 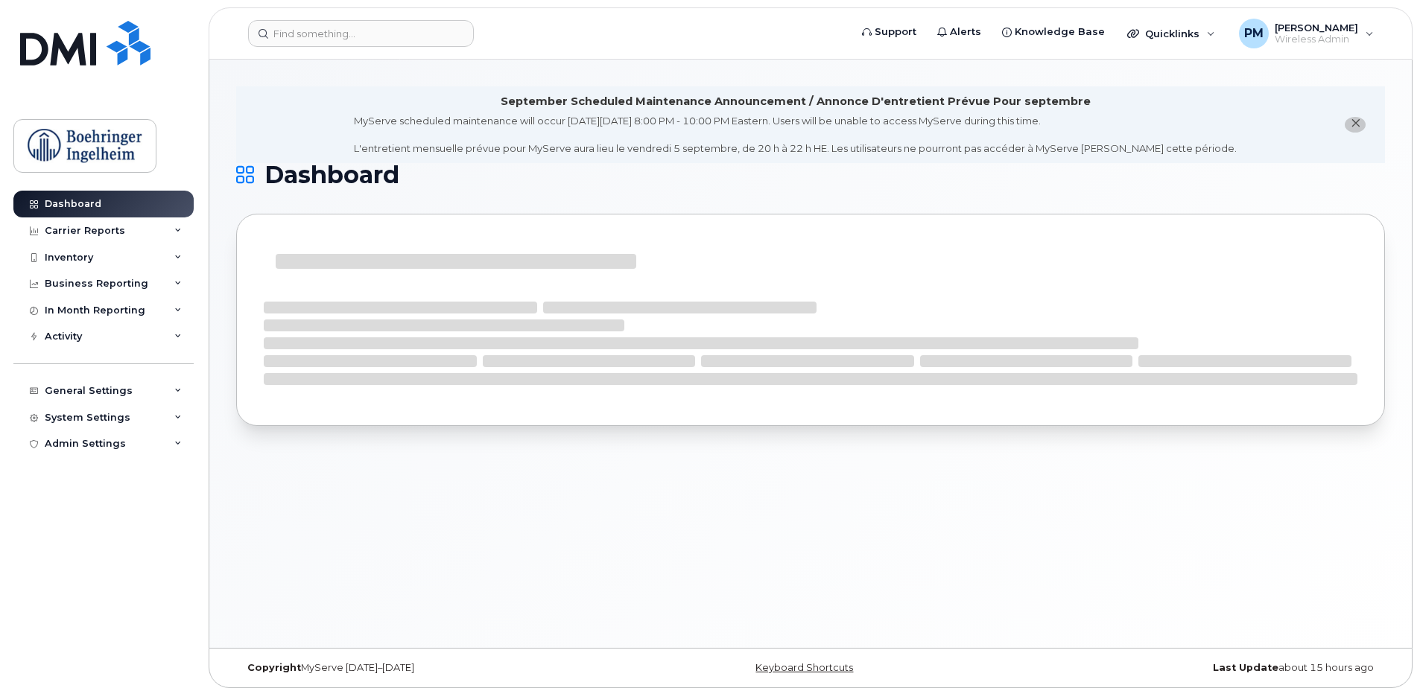 What do you see at coordinates (1193, 668) in the screenshot?
I see `div: about 15 hours ago` at bounding box center [1193, 668].